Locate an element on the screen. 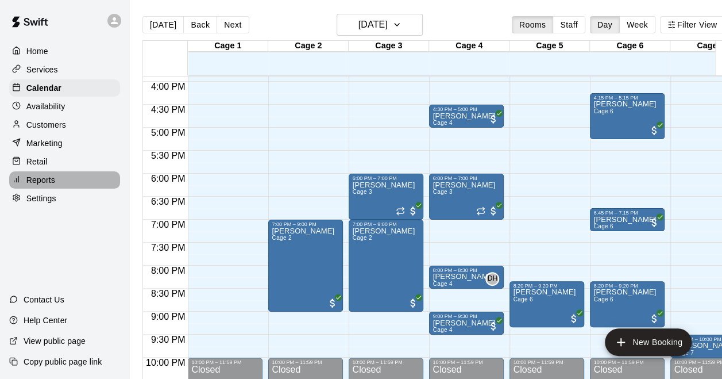  p: Calendar is located at coordinates (44, 88).